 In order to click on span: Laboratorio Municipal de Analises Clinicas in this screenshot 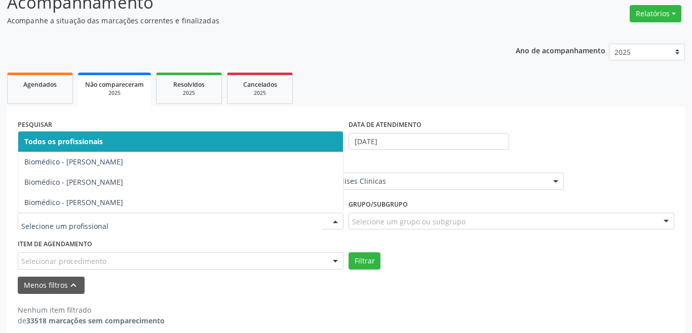, I will do `click(392, 181)`.